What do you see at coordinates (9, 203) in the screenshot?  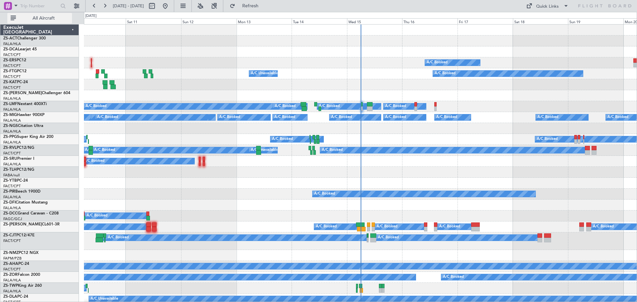 I see `span: ZS-DFI` at bounding box center [9, 203].